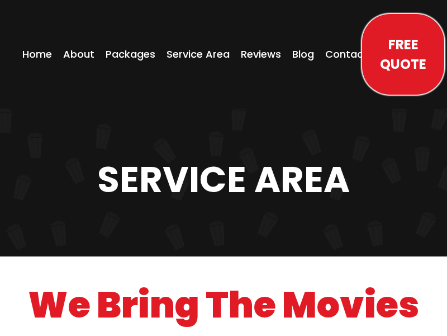 Image resolution: width=447 pixels, height=336 pixels. What do you see at coordinates (261, 54) in the screenshot?
I see `a: Reviews` at bounding box center [261, 54].